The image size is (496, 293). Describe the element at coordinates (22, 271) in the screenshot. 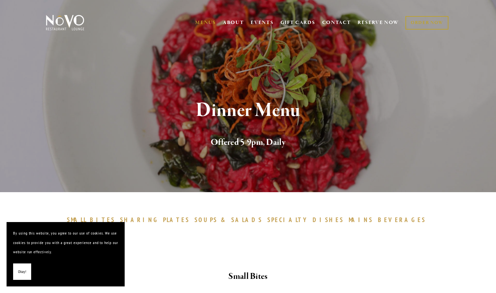

I see `button: Okay!` at that location.